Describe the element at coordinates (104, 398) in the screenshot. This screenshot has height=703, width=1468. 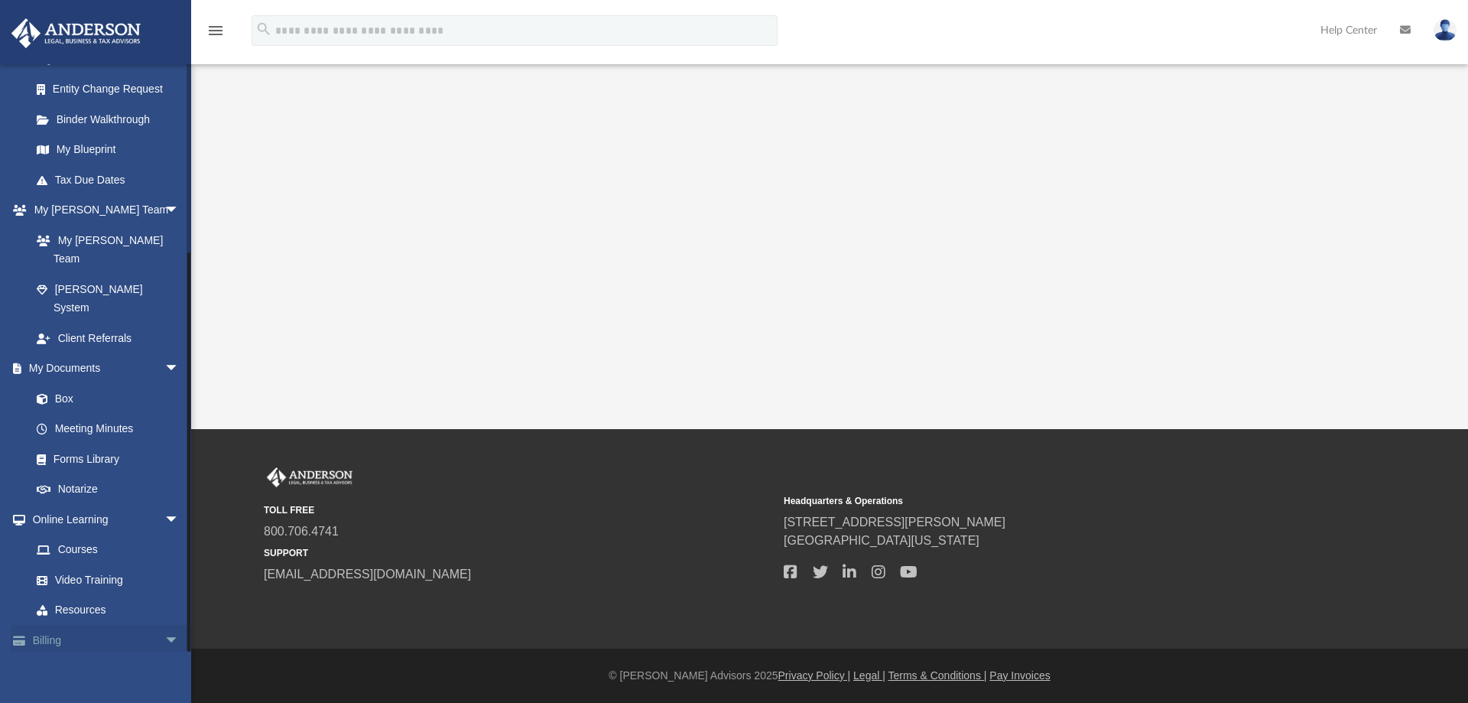
I see `a: Box` at that location.